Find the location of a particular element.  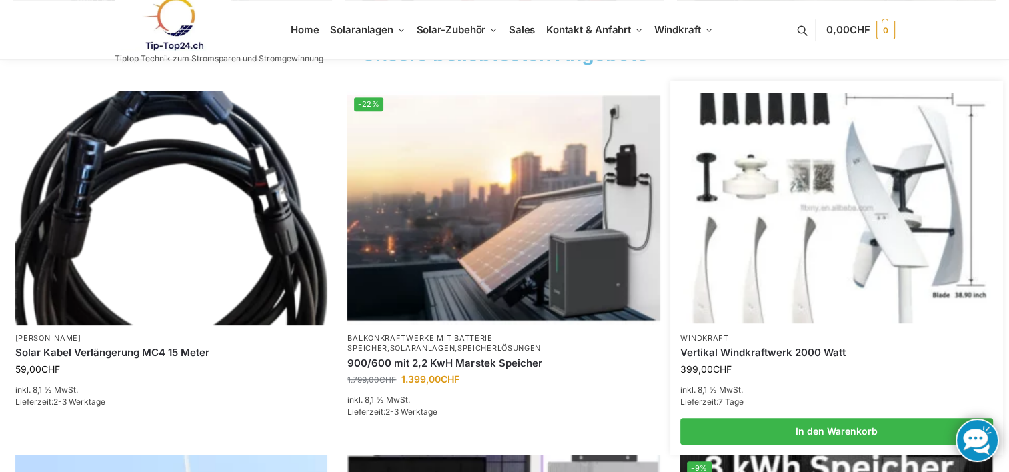

img: Home 6 is located at coordinates (503, 208).